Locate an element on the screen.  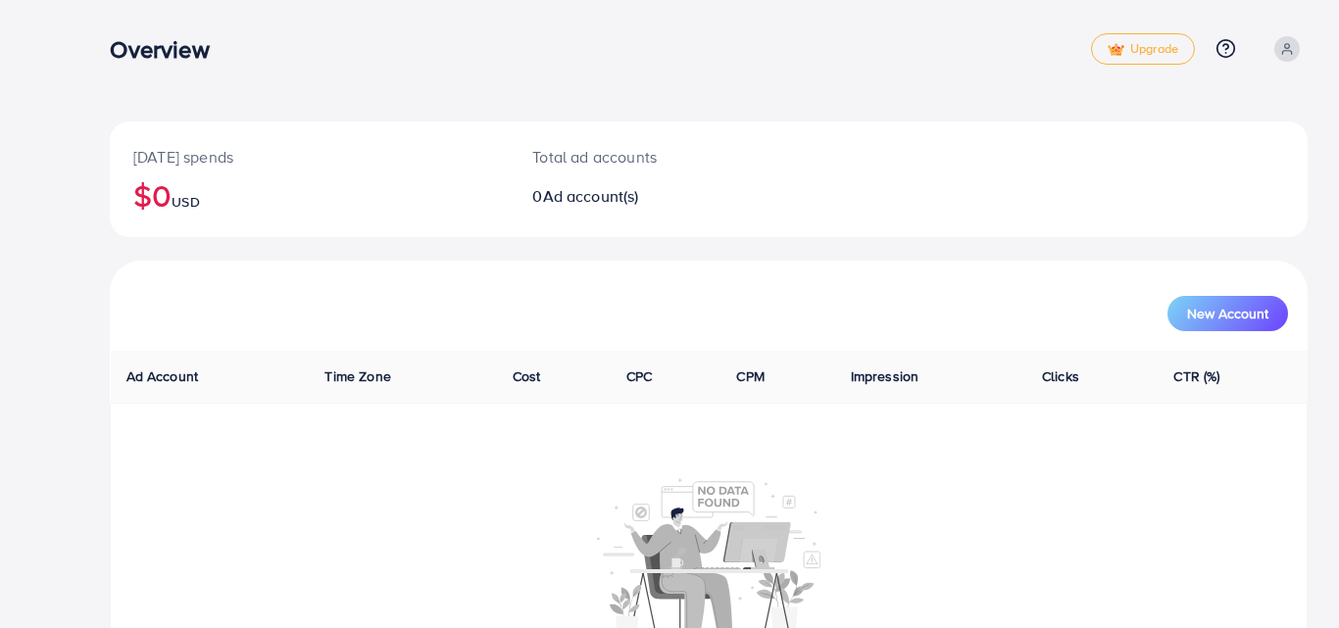
span: Impression is located at coordinates (885, 376).